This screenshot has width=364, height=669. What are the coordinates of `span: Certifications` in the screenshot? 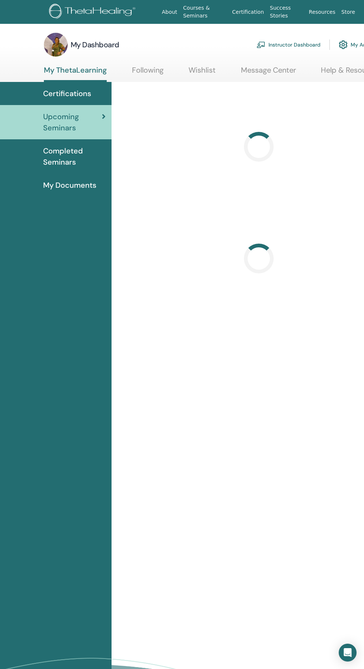 It's located at (67, 93).